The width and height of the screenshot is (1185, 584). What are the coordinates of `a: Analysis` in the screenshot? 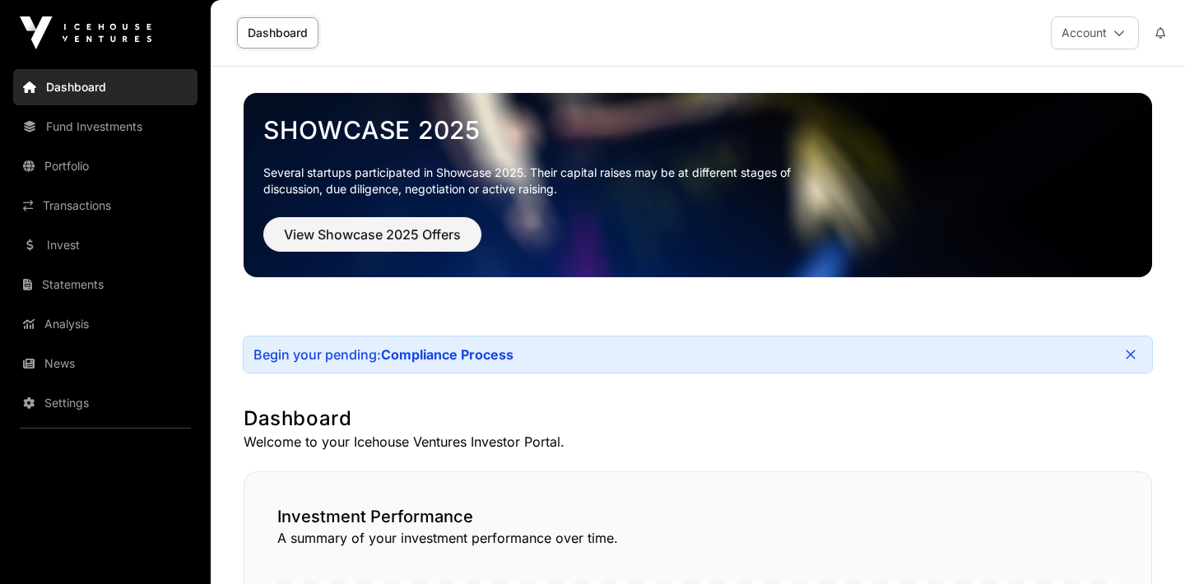 It's located at (105, 324).